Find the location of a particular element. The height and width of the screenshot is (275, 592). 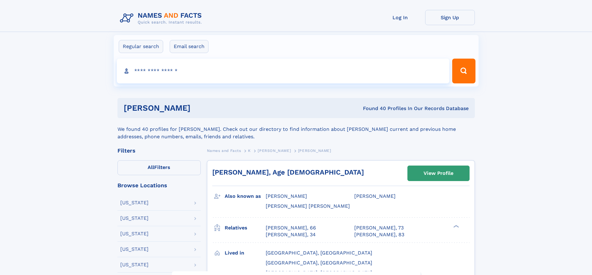

div: Browse Locations is located at coordinates (159, 186).